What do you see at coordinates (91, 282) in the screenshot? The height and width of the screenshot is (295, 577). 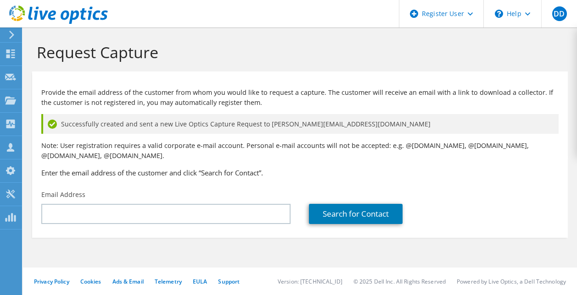 I see `a: Cookies` at bounding box center [91, 282].